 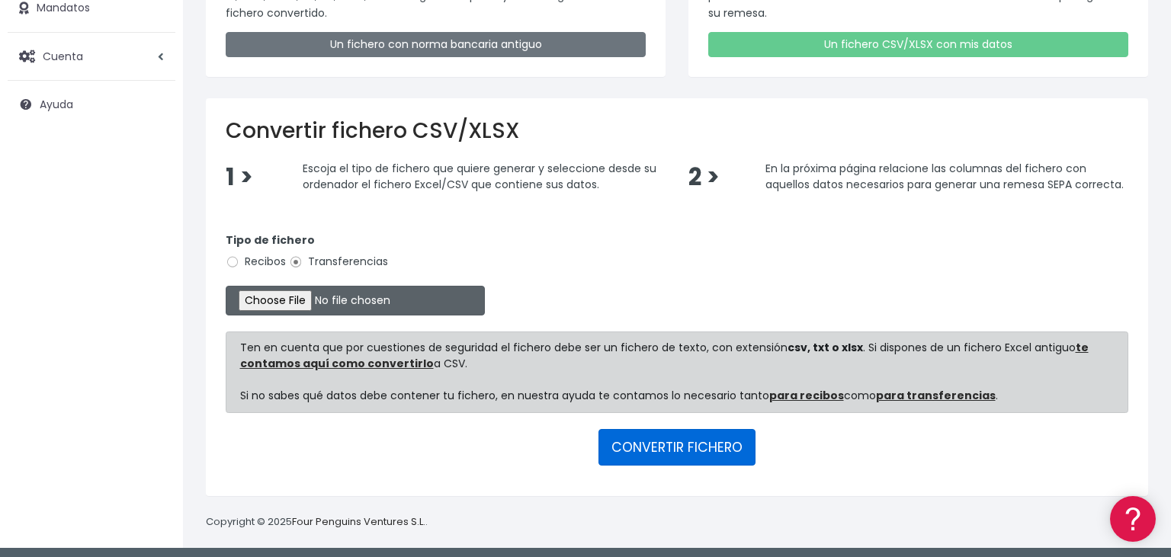 I want to click on a: te contamos aquí como convertirlo, so click(x=664, y=355).